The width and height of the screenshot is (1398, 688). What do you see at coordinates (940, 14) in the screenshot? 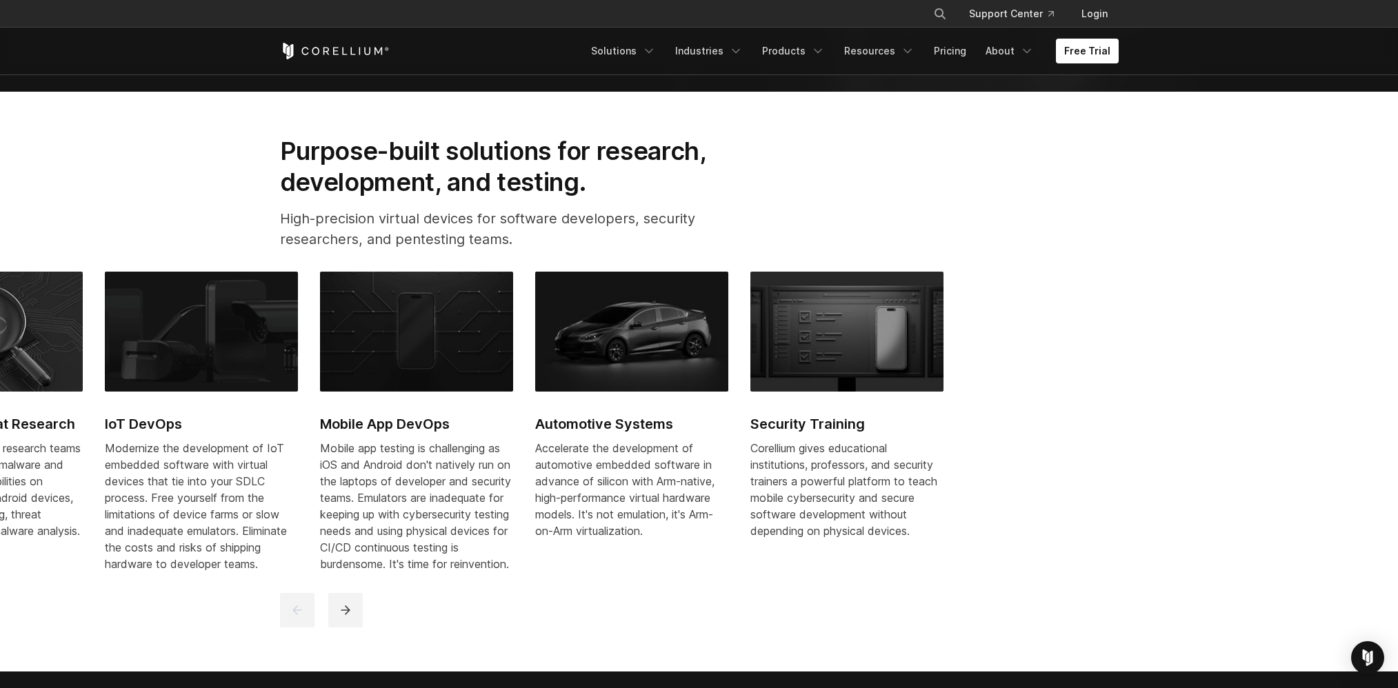
I see `button: Search` at bounding box center [940, 14].